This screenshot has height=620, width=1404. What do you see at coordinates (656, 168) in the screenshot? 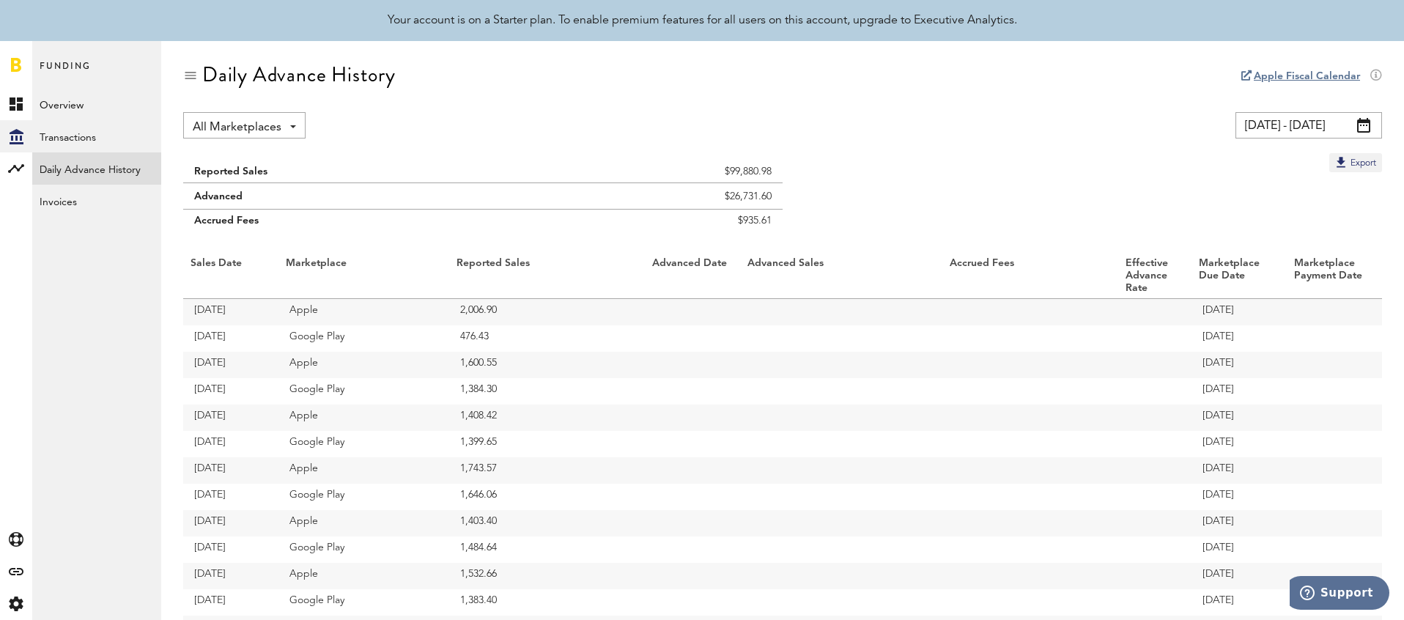
I see `td: $99,880.98` at bounding box center [656, 168].